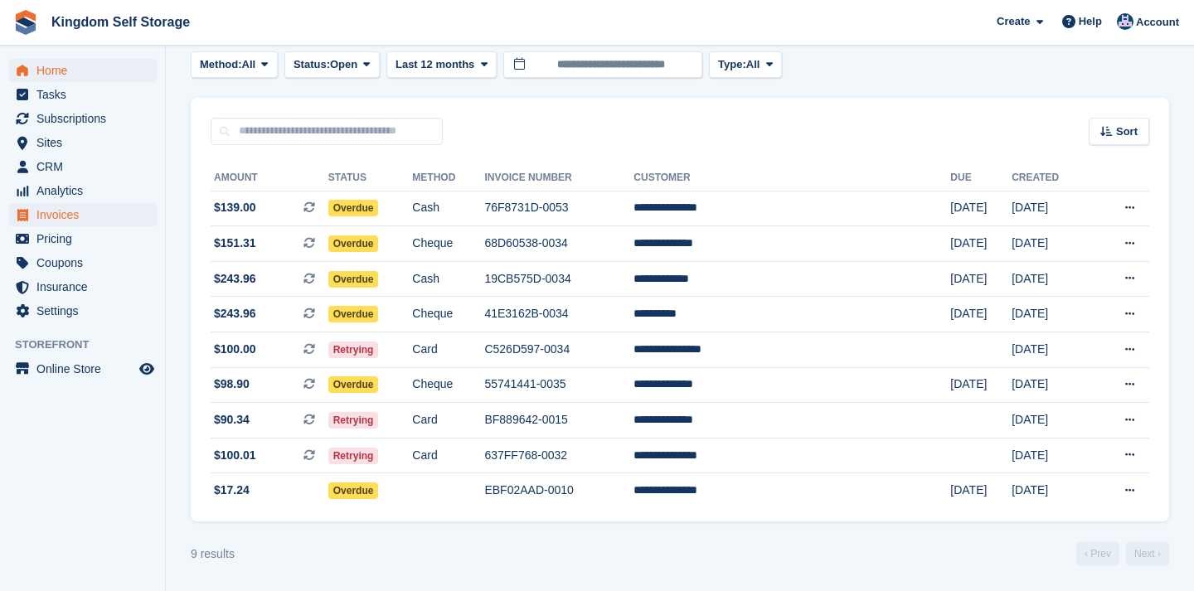 This screenshot has width=1194, height=591. I want to click on span: Coupons, so click(86, 263).